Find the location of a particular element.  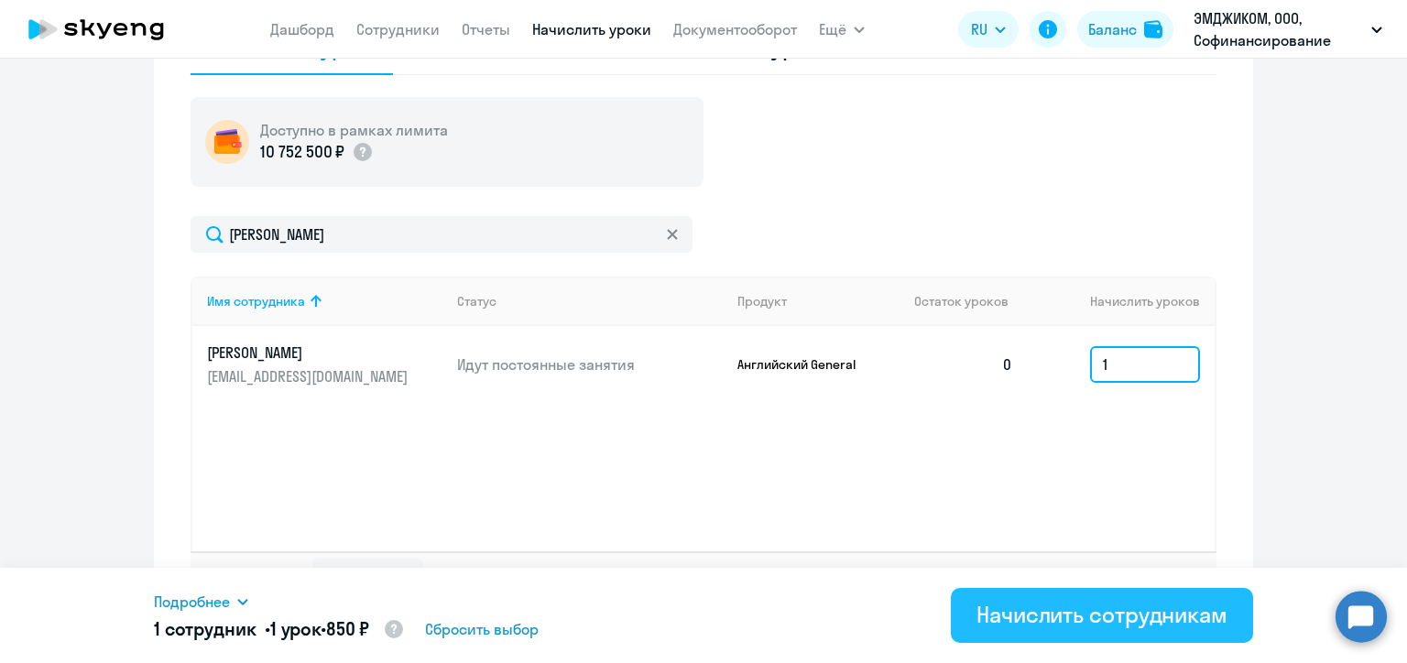

a: Сотрудники is located at coordinates (398, 29).